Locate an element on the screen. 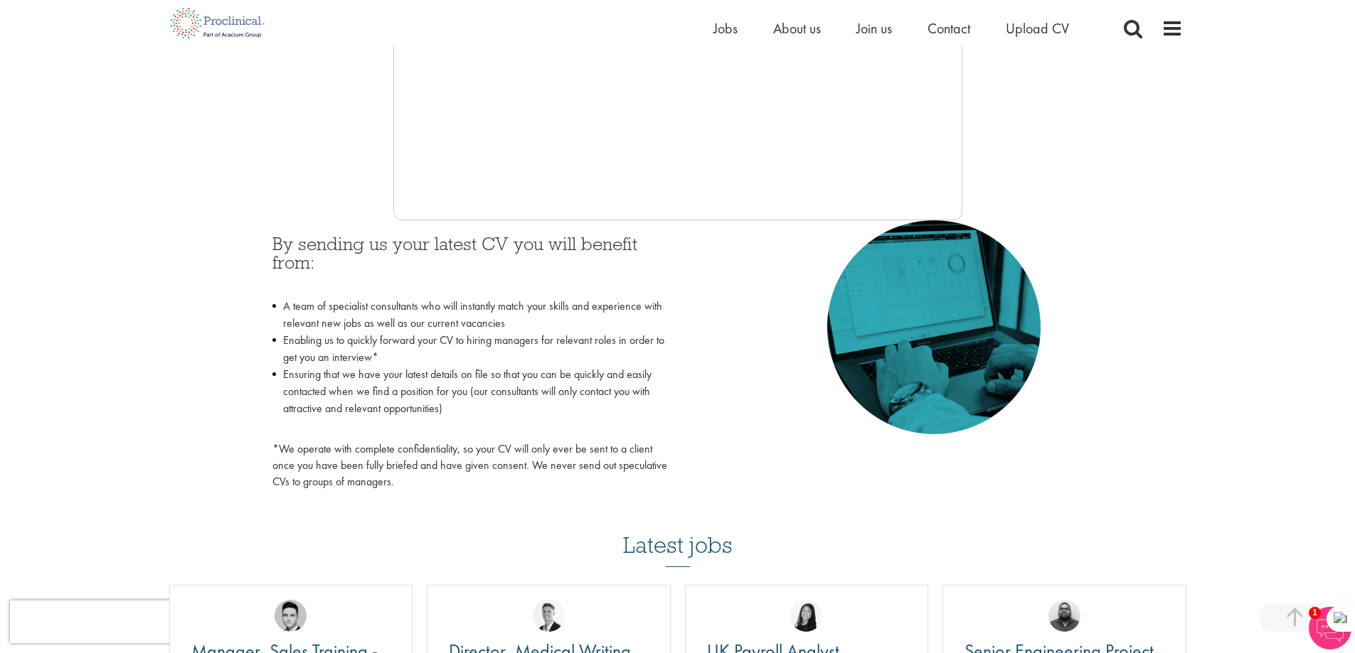  img: Connor Lynes is located at coordinates (290, 616).